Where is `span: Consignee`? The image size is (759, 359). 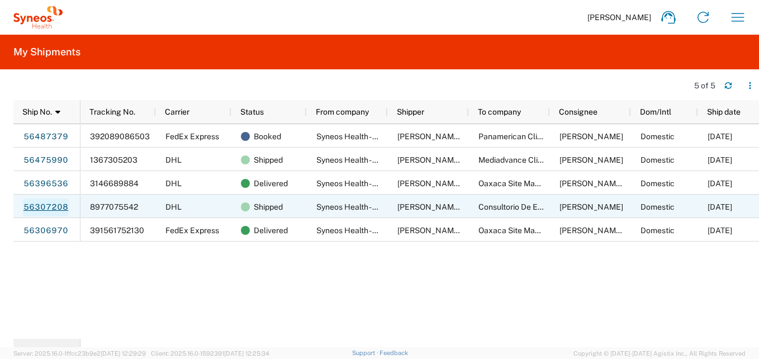 span: Consignee is located at coordinates (578, 112).